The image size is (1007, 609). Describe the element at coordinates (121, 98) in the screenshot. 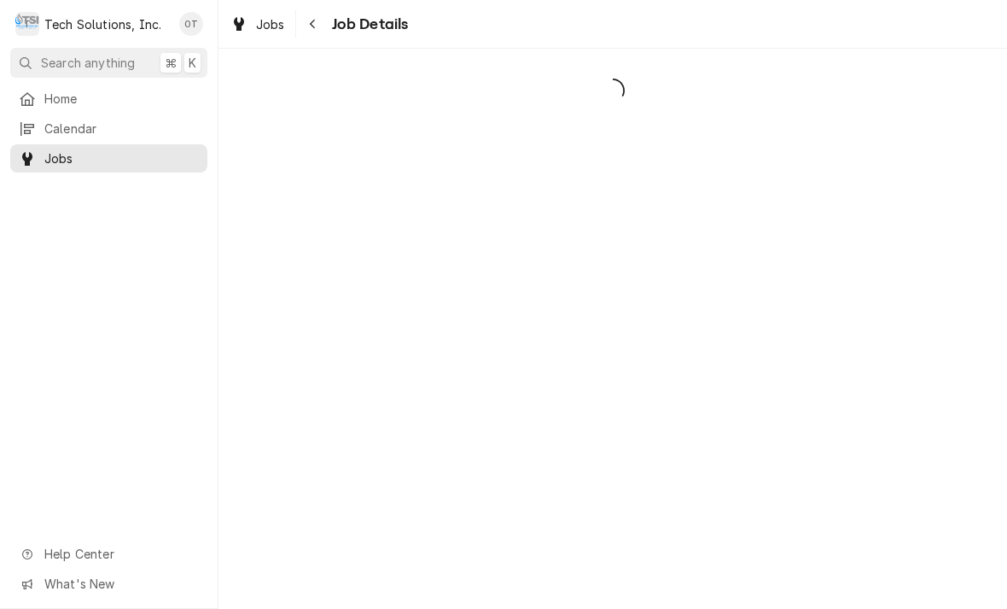

I see `span: Home` at that location.